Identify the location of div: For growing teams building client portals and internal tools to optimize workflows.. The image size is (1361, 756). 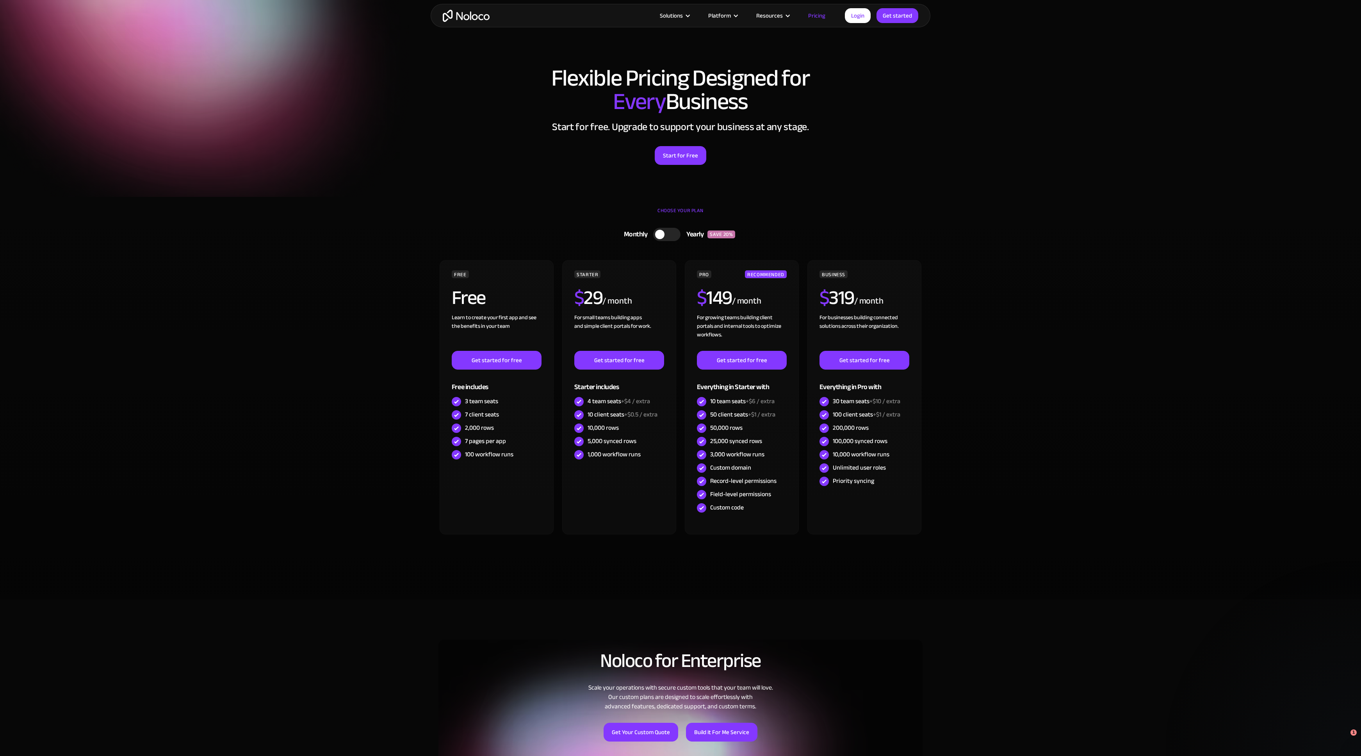
(742, 332).